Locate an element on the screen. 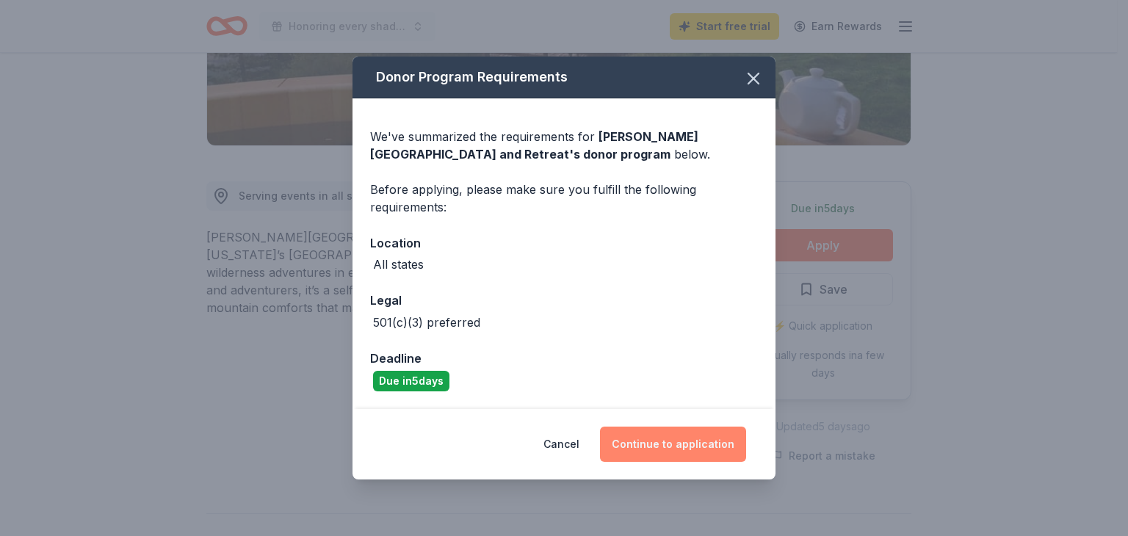 The height and width of the screenshot is (536, 1128). div: Donor Program Requirements is located at coordinates (564, 77).